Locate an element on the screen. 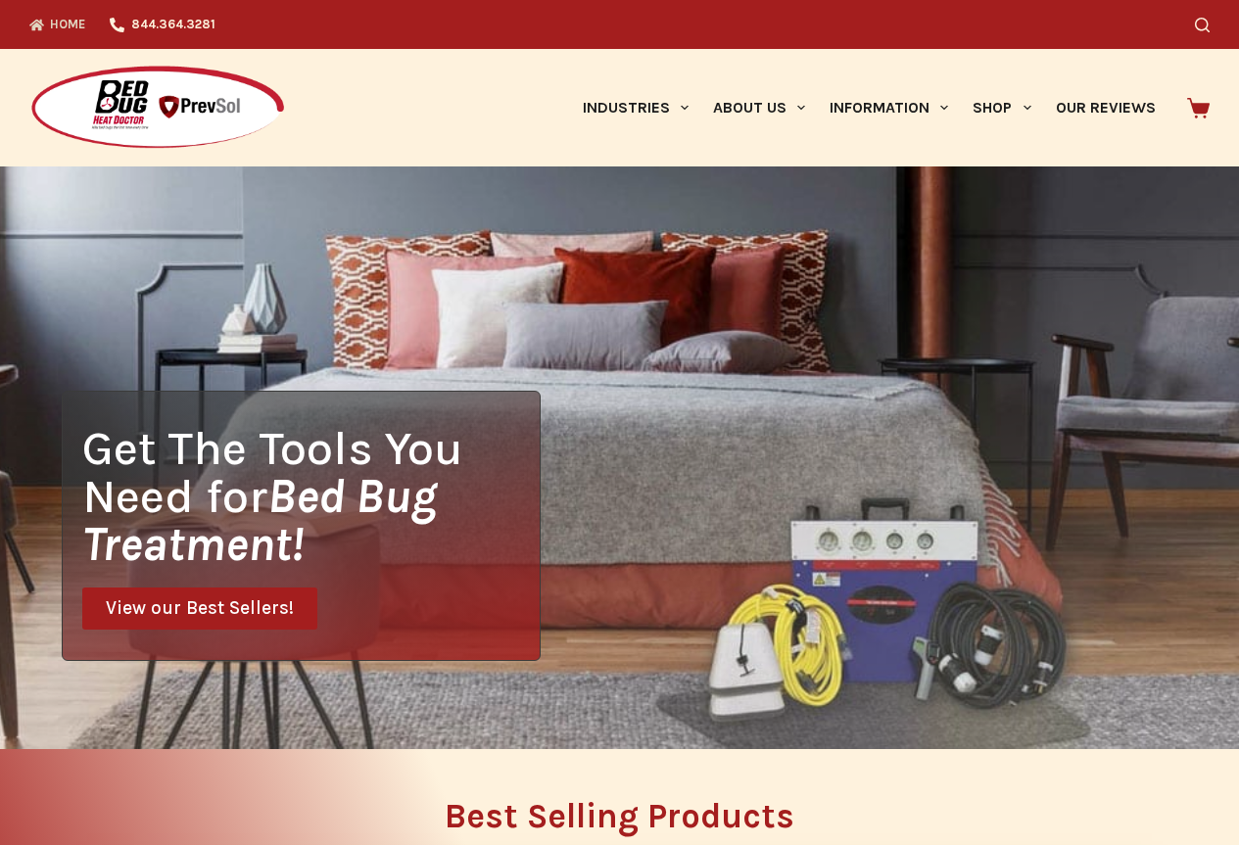 The image size is (1239, 845). a: View our Best Sellers! is located at coordinates (200, 608).